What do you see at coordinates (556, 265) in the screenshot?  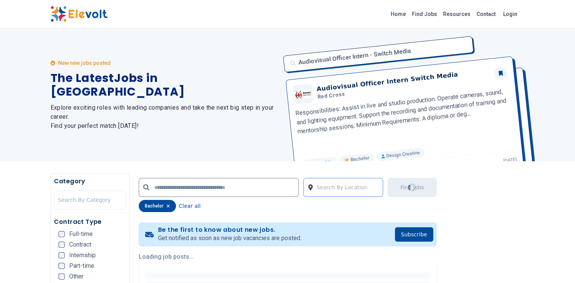 I see `div: Chat Widget` at bounding box center [556, 265].